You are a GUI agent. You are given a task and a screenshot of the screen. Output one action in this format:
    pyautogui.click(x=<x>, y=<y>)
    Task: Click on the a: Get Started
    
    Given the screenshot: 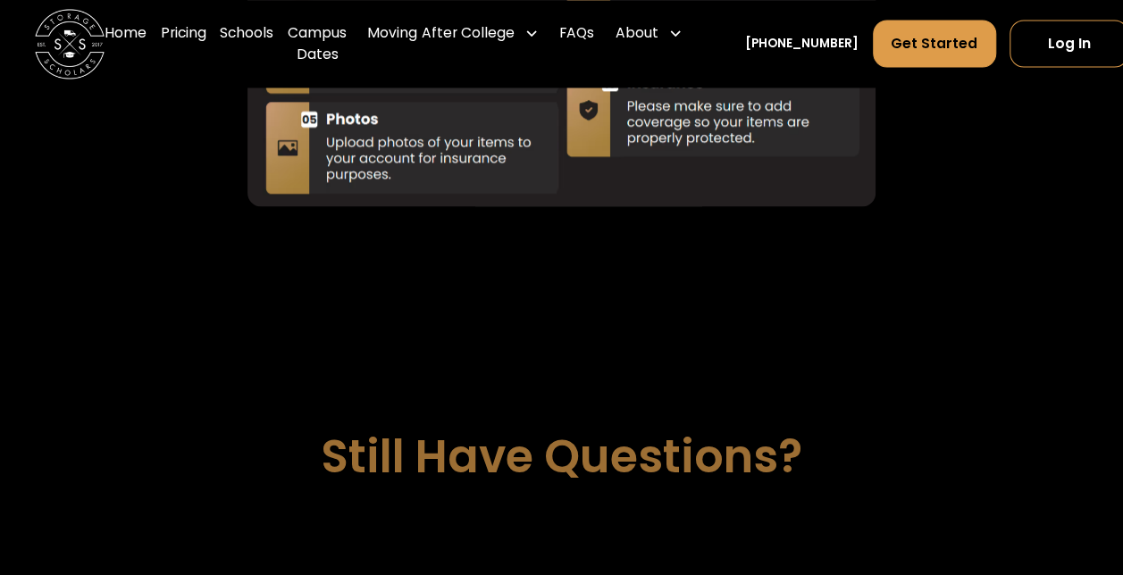 What is the action you would take?
    pyautogui.click(x=934, y=43)
    